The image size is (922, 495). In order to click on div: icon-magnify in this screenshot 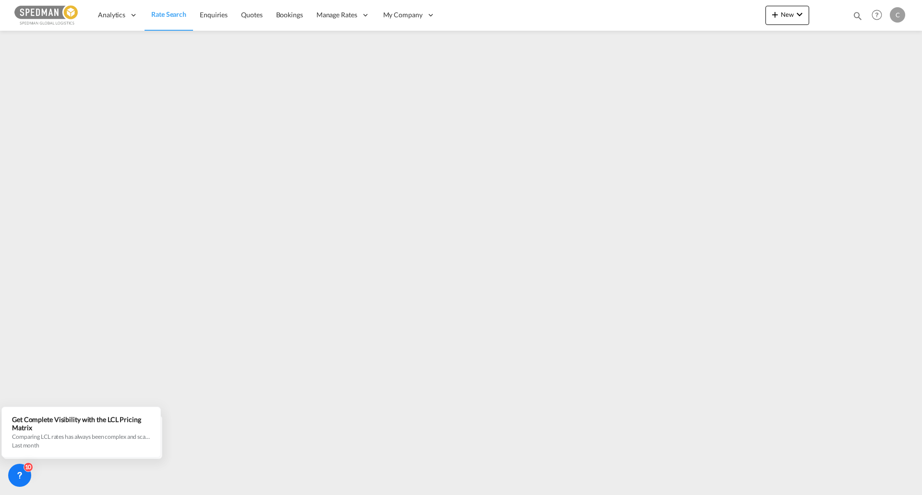, I will do `click(858, 18)`.